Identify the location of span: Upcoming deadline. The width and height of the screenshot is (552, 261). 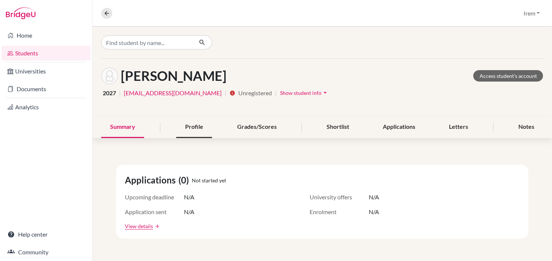
(154, 197).